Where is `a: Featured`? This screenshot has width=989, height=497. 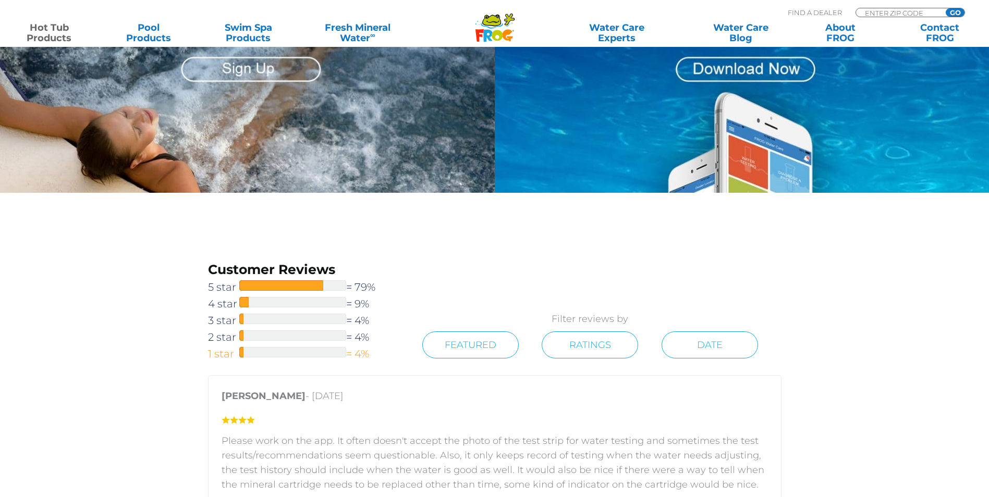 a: Featured is located at coordinates (470, 345).